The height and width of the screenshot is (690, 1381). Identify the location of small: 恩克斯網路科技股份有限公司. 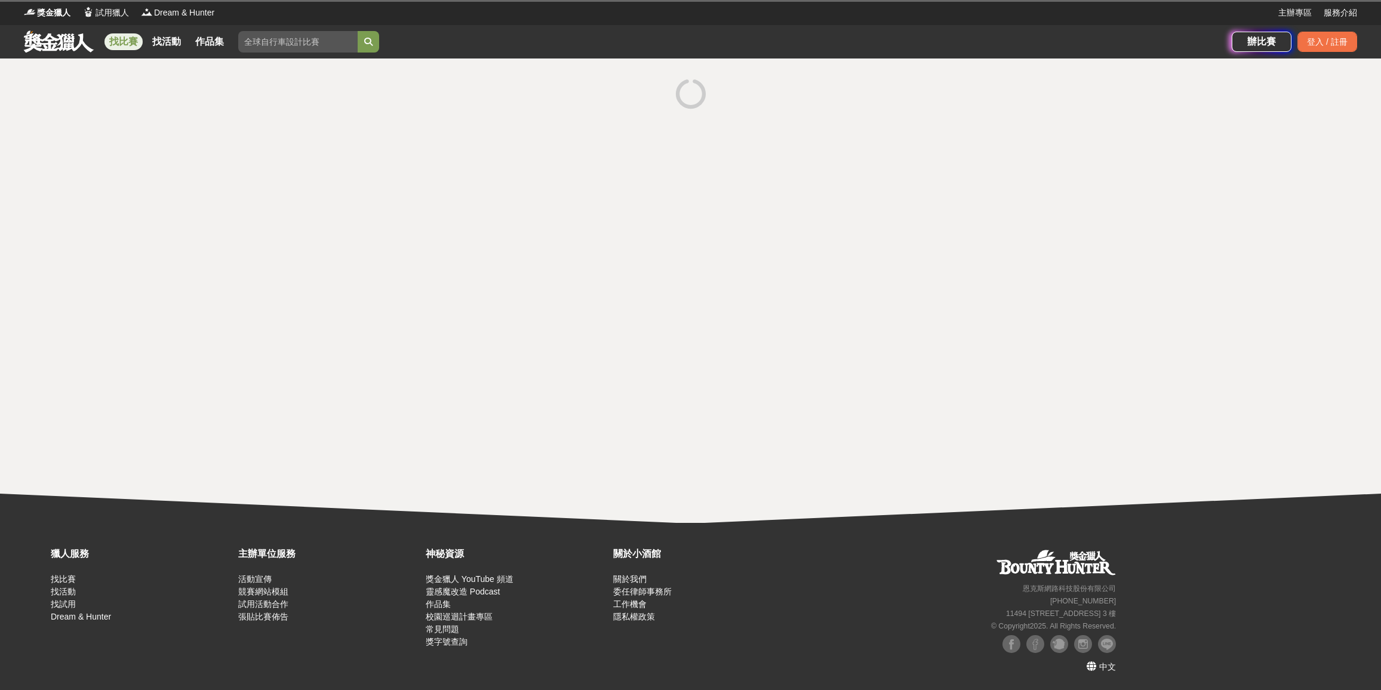
(1069, 589).